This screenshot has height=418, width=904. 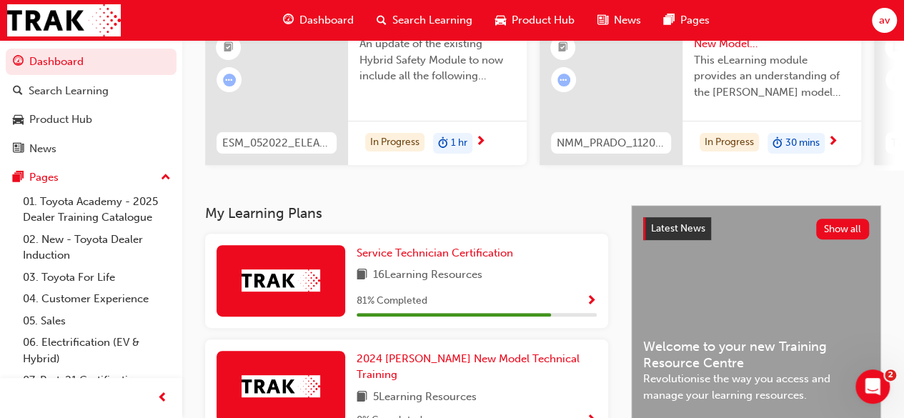 What do you see at coordinates (756, 229) in the screenshot?
I see `a: Latest NewsShow all` at bounding box center [756, 229].